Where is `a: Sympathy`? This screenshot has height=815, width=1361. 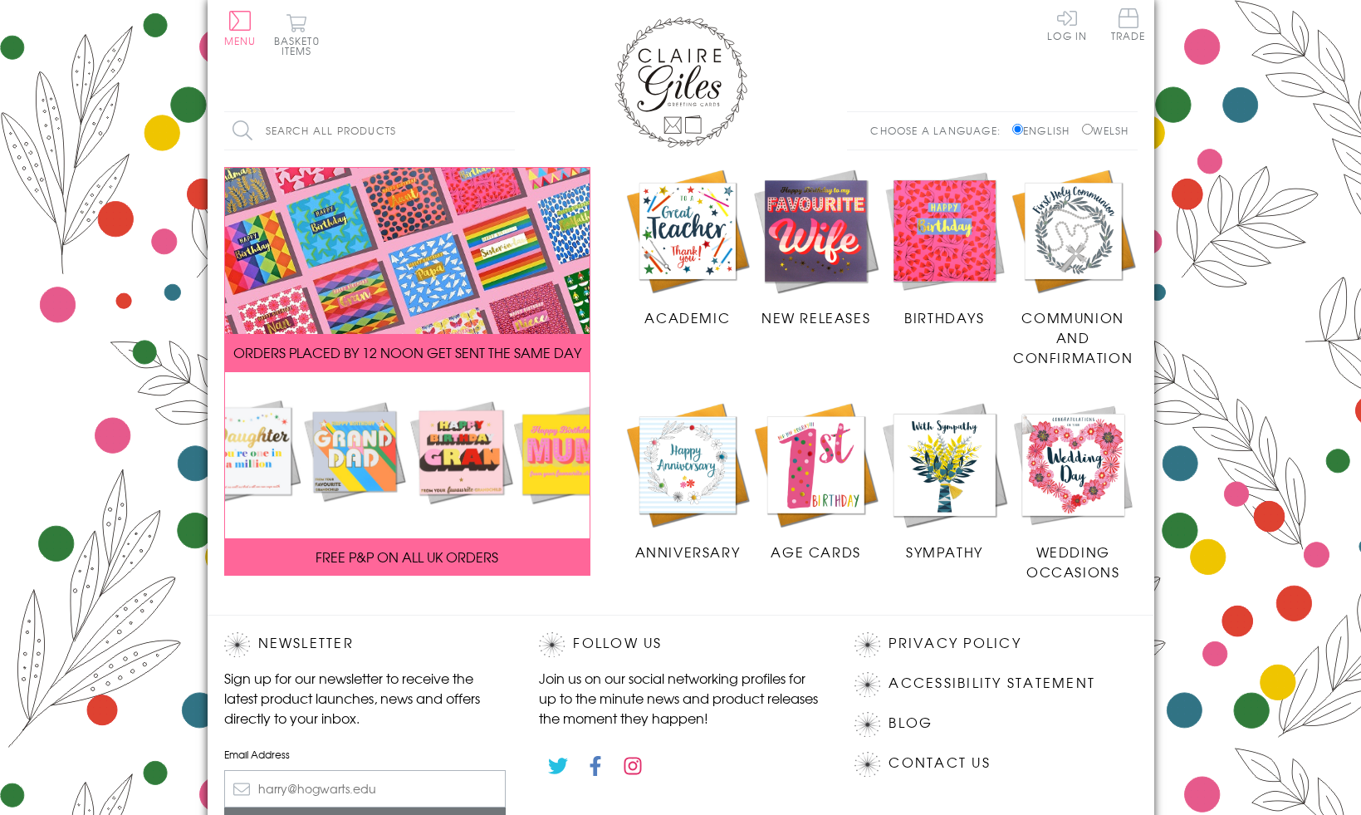 a: Sympathy is located at coordinates (944, 481).